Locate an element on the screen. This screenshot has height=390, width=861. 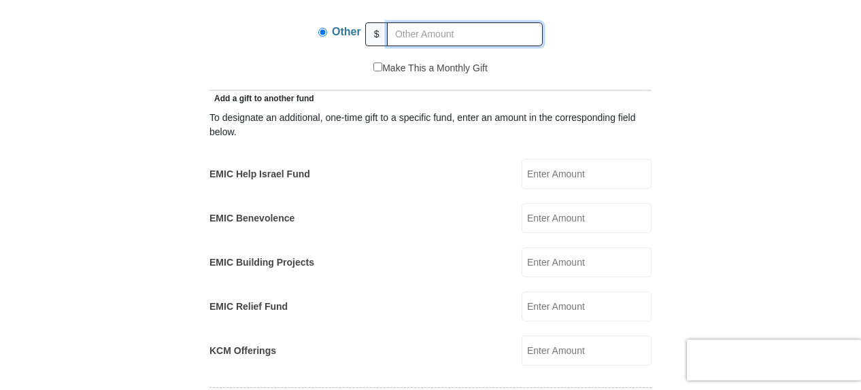
input: Make This a Monthly Gift is located at coordinates (377, 67).